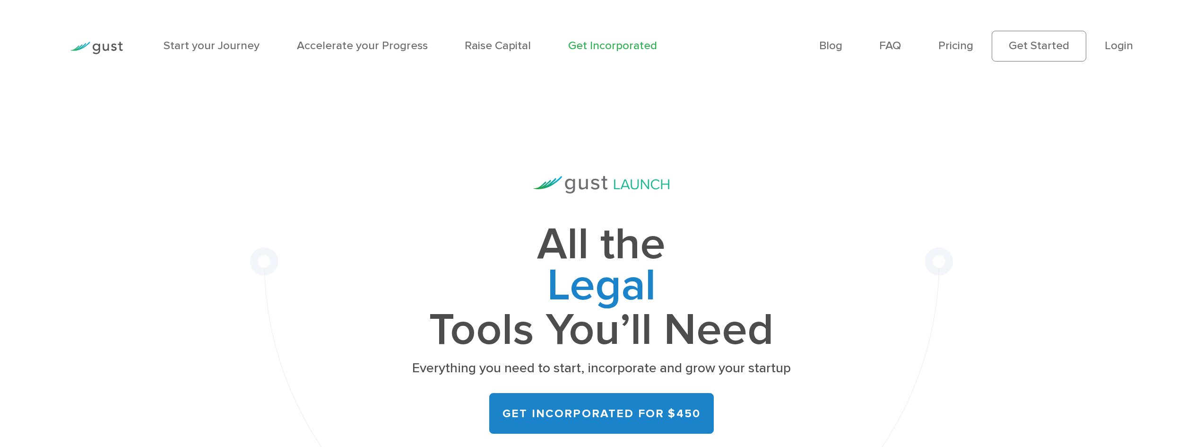  I want to click on a: Get Incorporated, so click(613, 45).